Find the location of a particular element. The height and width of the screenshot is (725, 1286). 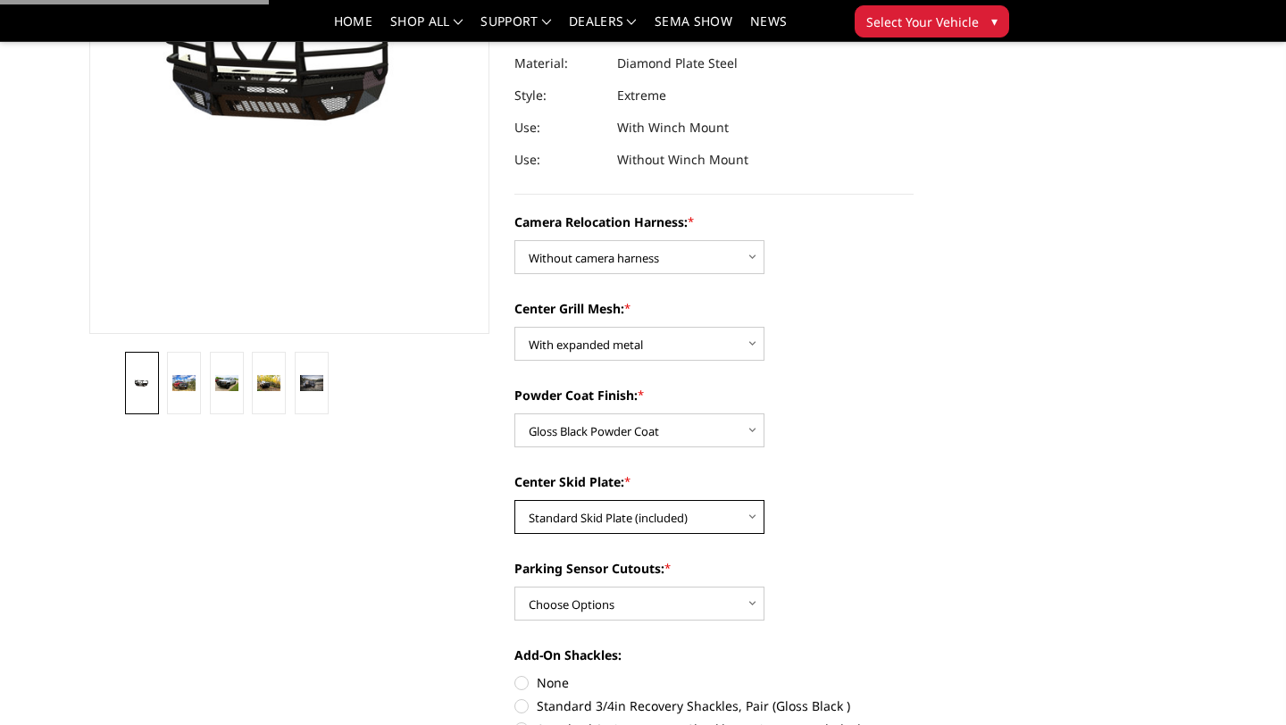

label: Center Skid Plate: is located at coordinates (715, 481).